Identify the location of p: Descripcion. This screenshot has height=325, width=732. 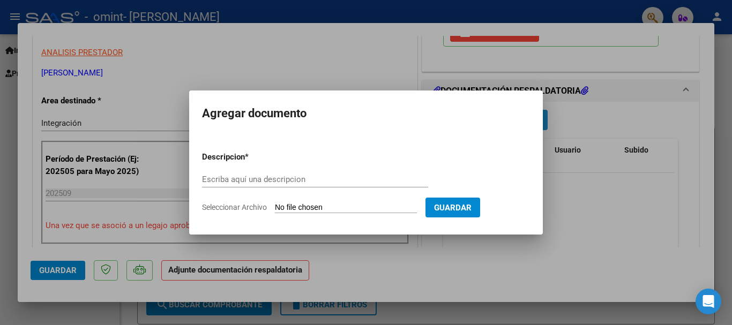
(251, 157).